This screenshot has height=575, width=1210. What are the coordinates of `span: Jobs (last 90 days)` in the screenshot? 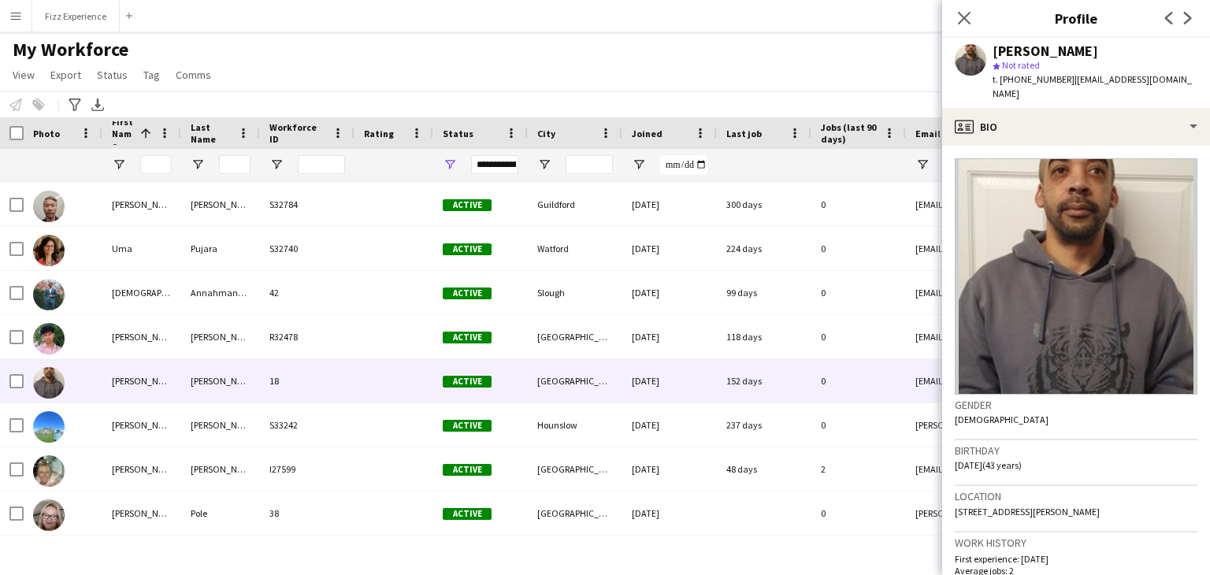 It's located at (849, 133).